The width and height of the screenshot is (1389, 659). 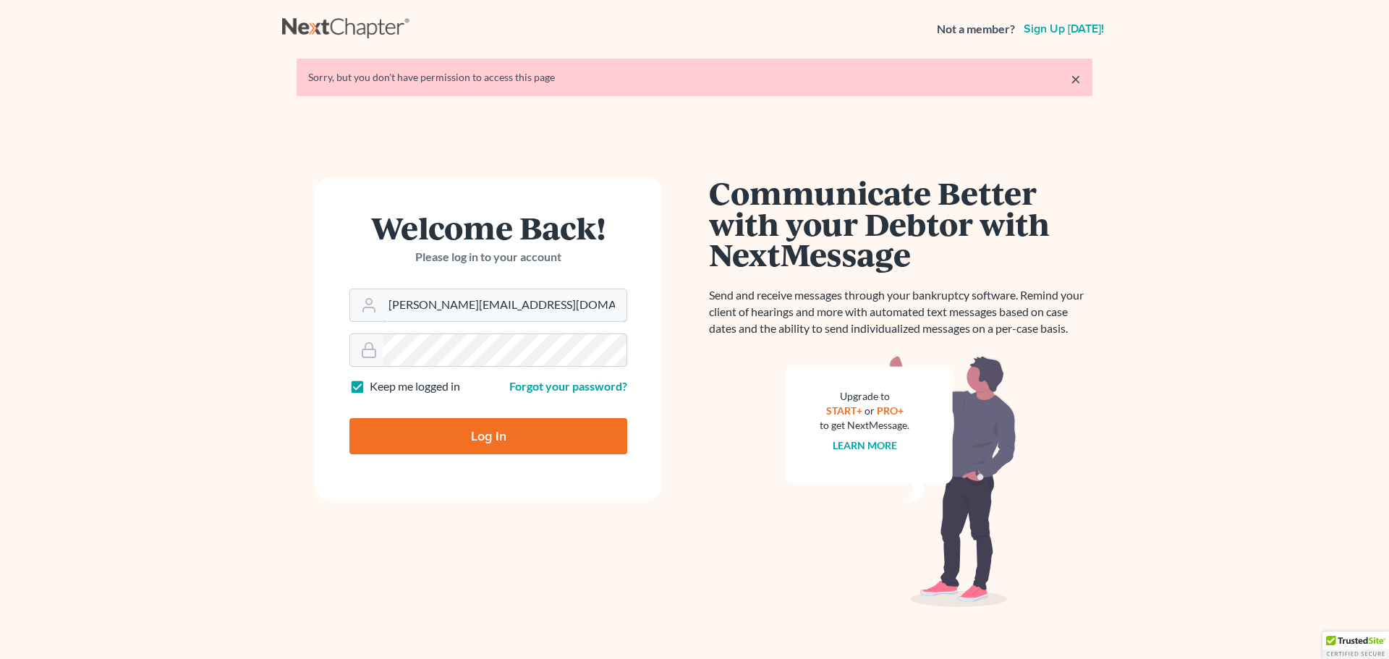 What do you see at coordinates (844, 410) in the screenshot?
I see `a: START+` at bounding box center [844, 410].